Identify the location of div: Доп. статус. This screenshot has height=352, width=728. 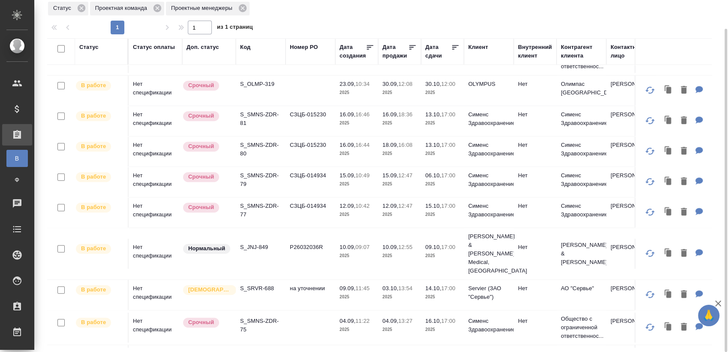
(203, 47).